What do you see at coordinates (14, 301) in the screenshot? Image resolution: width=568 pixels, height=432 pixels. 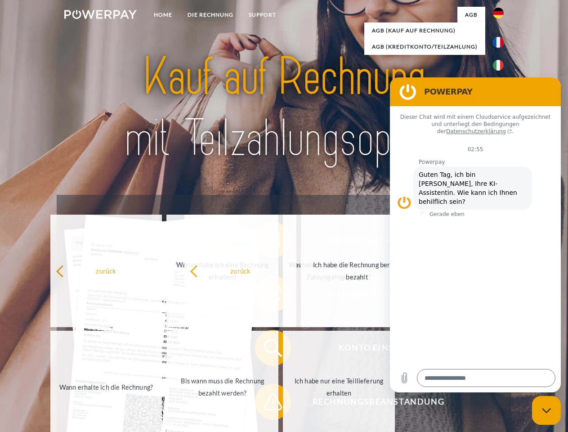 I see `button: Datei hochladen` at bounding box center [14, 301].